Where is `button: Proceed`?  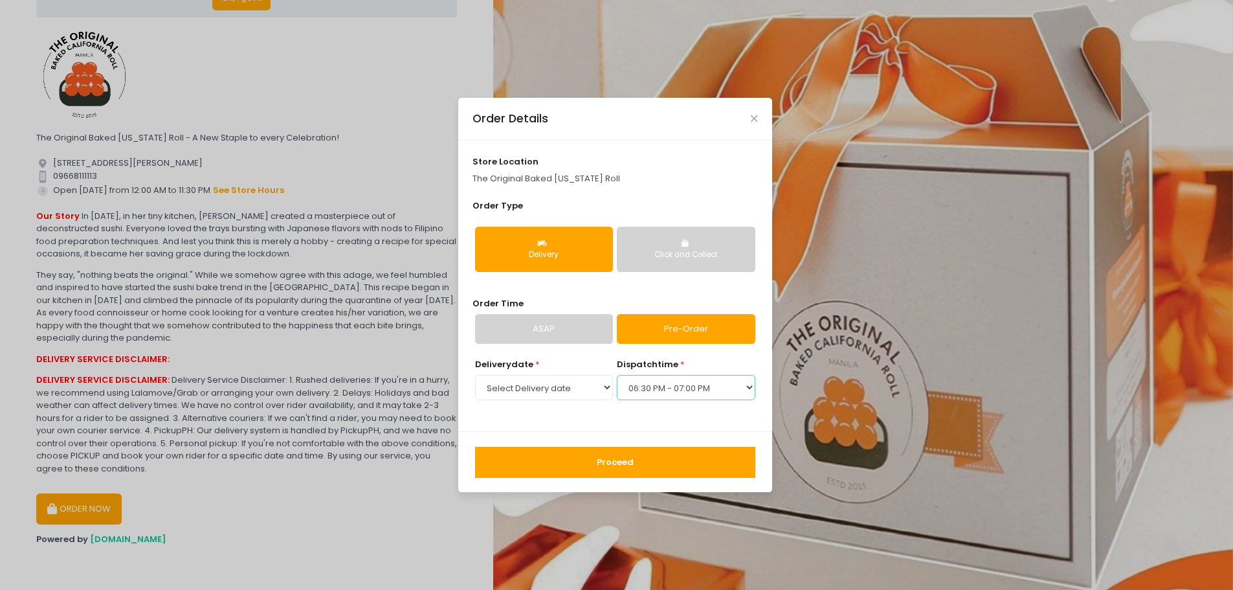
button: Proceed is located at coordinates (615, 462).